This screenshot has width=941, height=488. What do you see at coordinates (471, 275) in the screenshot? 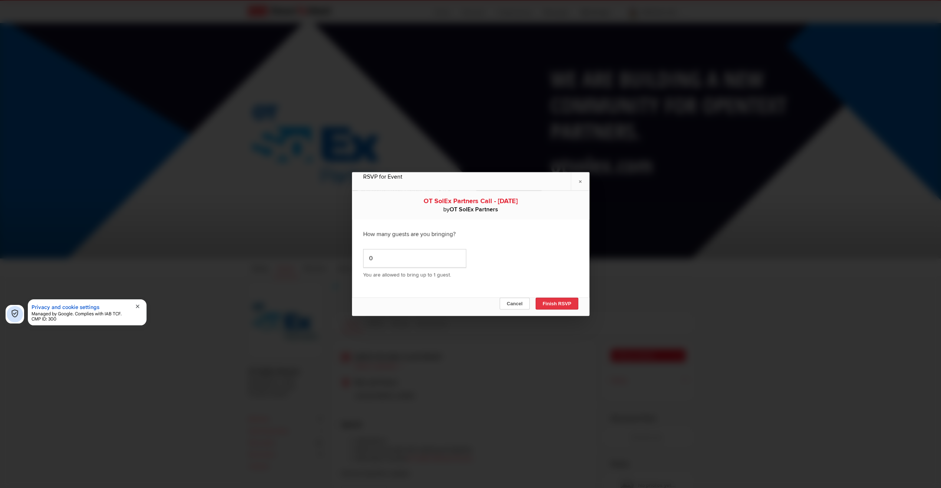
I see `p: You are allowed to bring up to 1 guest.` at bounding box center [471, 275].